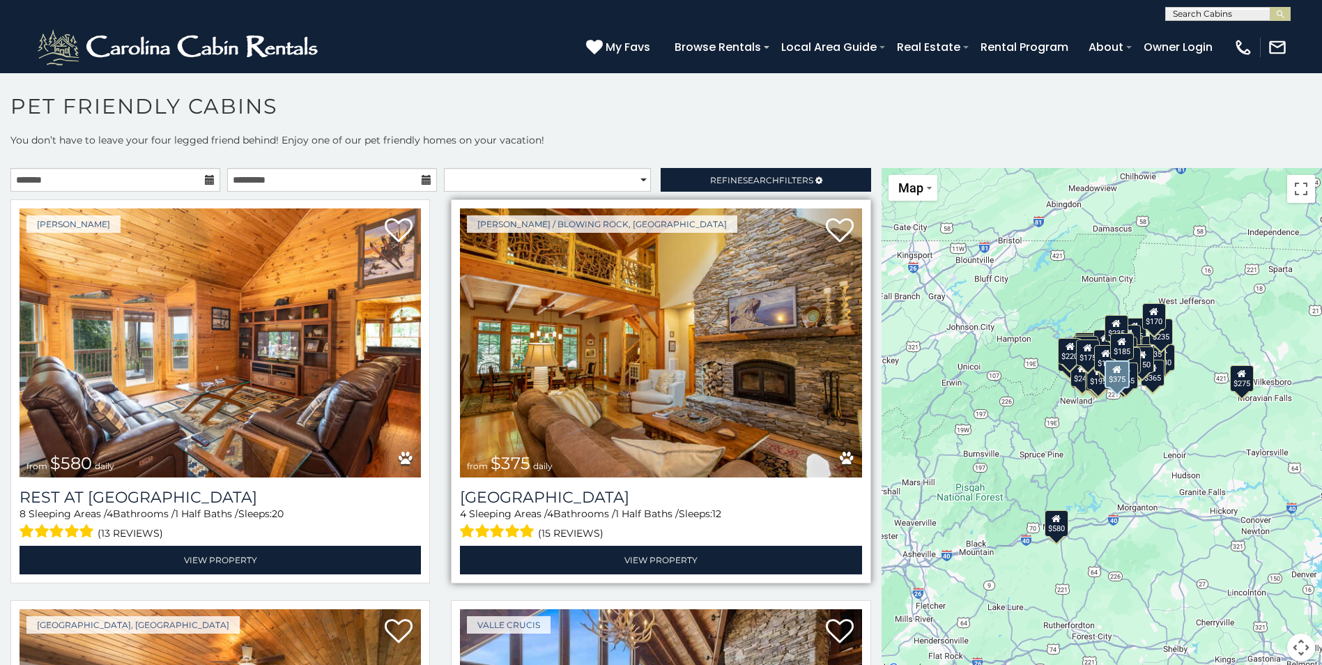  I want to click on div: $425, so click(1084, 349).